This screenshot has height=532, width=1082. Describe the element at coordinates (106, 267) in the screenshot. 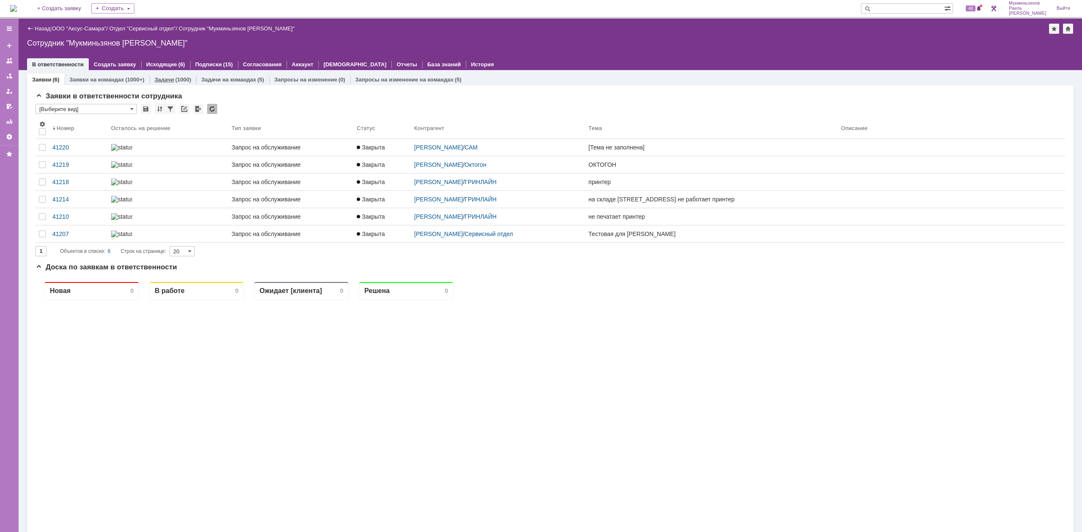

I see `span: Доска по заявкам в ответственности` at that location.